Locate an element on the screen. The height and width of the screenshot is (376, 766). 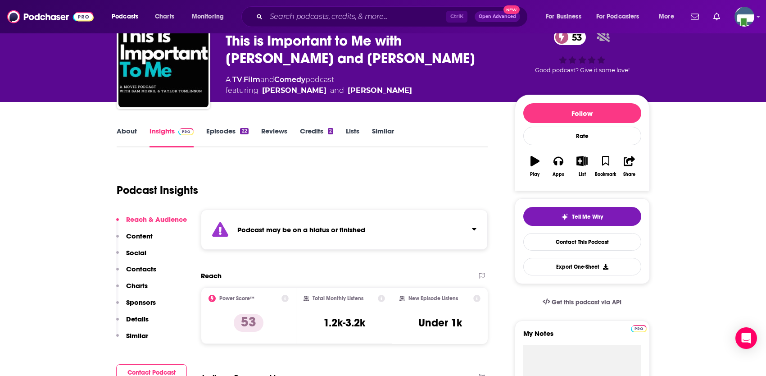
h1: Podcast Insights is located at coordinates (157, 190).